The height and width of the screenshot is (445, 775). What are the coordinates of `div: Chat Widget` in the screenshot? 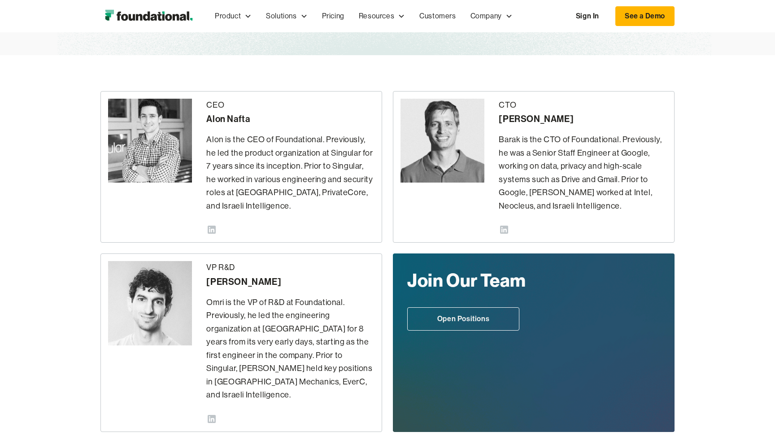 It's located at (694, 393).